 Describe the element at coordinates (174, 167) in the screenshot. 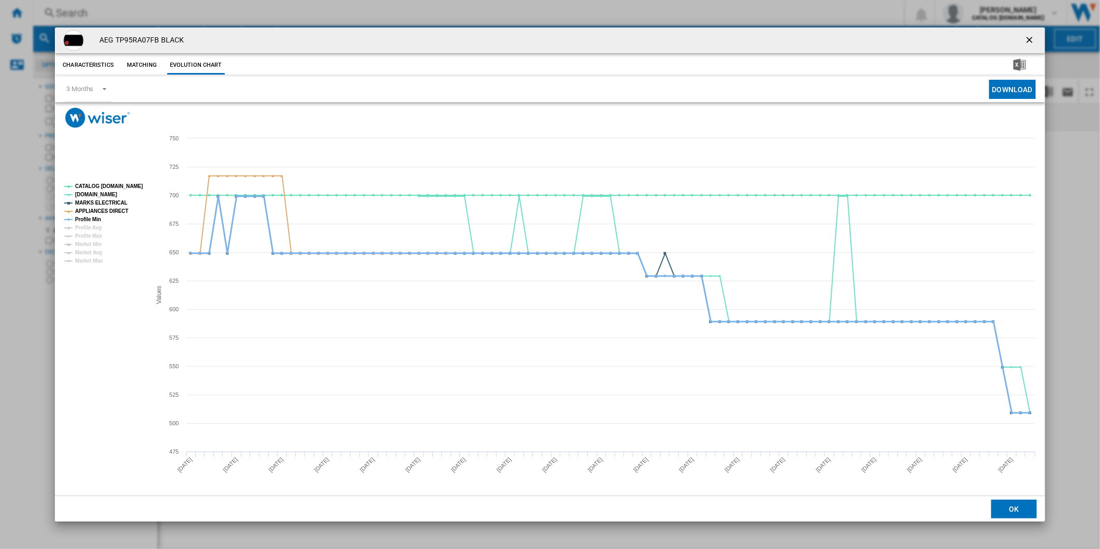

I see `tspan: 725` at that location.